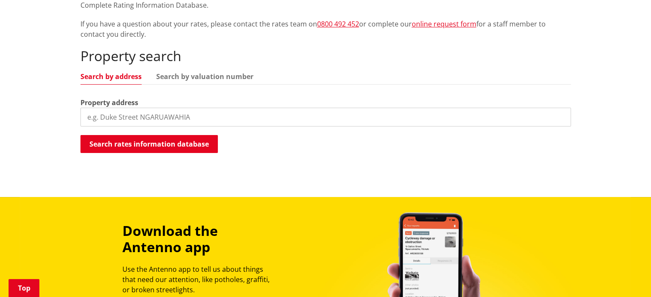 The height and width of the screenshot is (297, 651). Describe the element at coordinates (325, 56) in the screenshot. I see `h2: Property search` at that location.